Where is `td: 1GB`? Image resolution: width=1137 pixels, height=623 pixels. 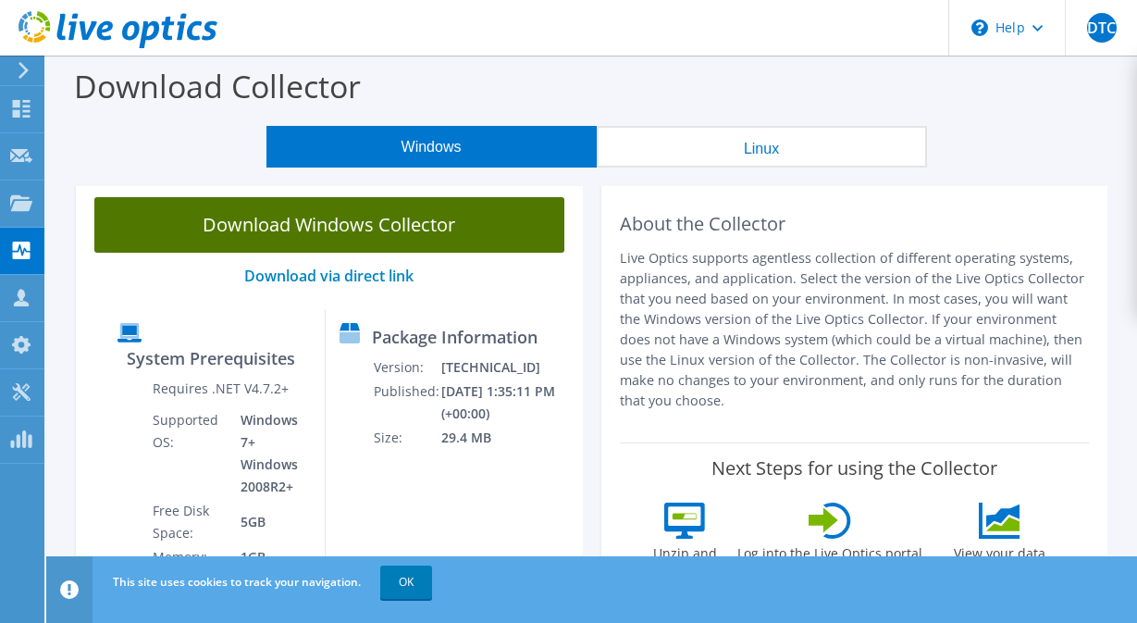
td: 1GB is located at coordinates (268, 557).